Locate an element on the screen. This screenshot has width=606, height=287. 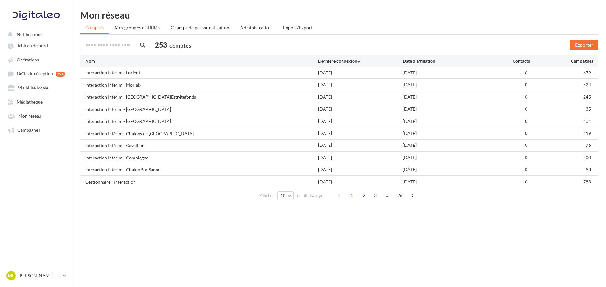
a: Mon réseau is located at coordinates (36, 116).